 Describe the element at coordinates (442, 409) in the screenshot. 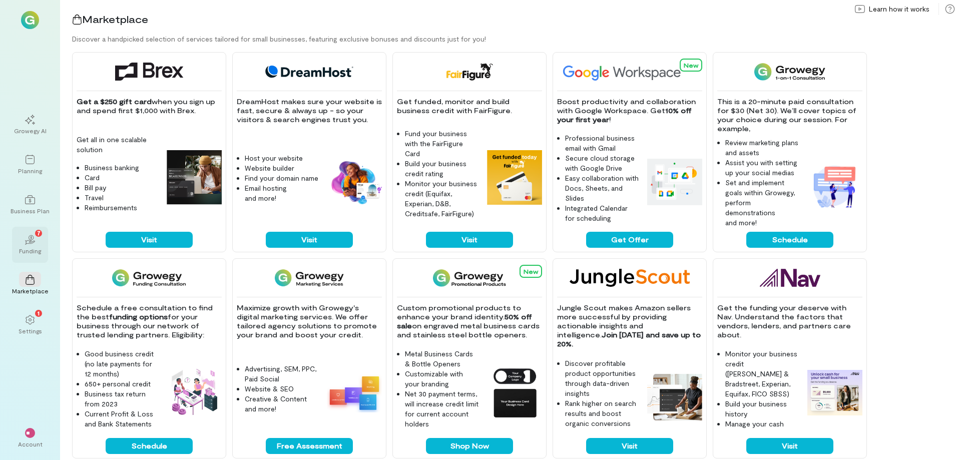

I see `li: Net 30 payment terms, will increase credit limit for current account holders` at that location.